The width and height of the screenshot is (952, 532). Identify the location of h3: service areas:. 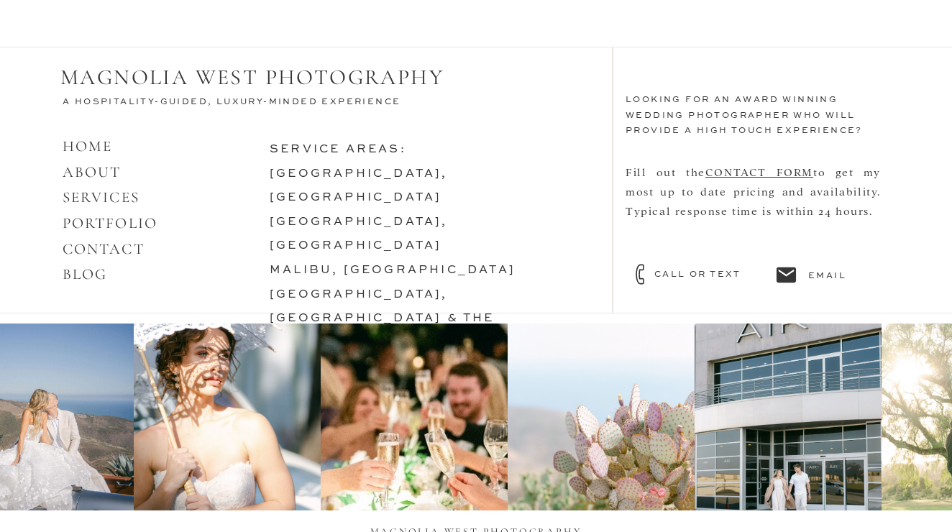
(423, 214).